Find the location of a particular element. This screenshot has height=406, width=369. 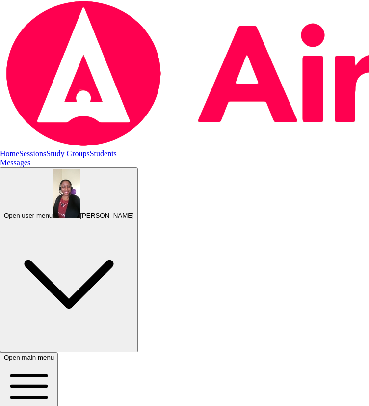

a: Study Groups is located at coordinates (68, 153).